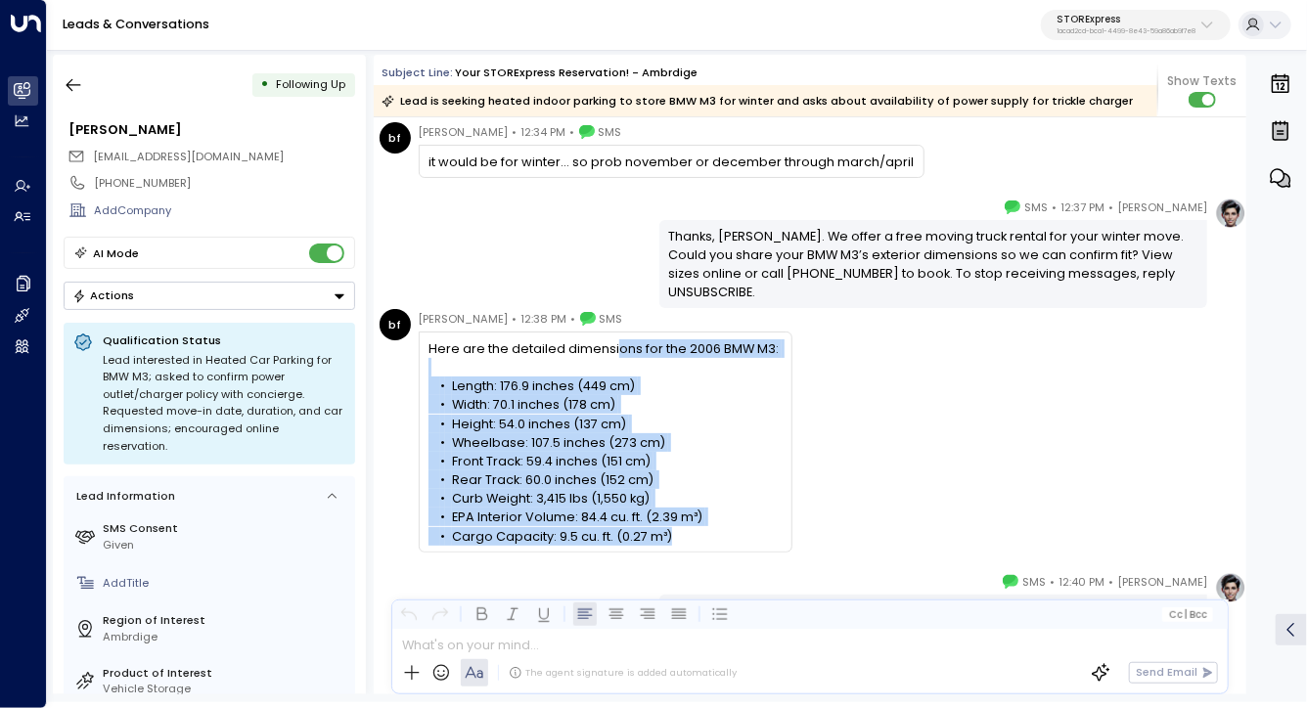 This screenshot has height=708, width=1307. What do you see at coordinates (224, 210) in the screenshot?
I see `div: AddCompany` at bounding box center [224, 210].